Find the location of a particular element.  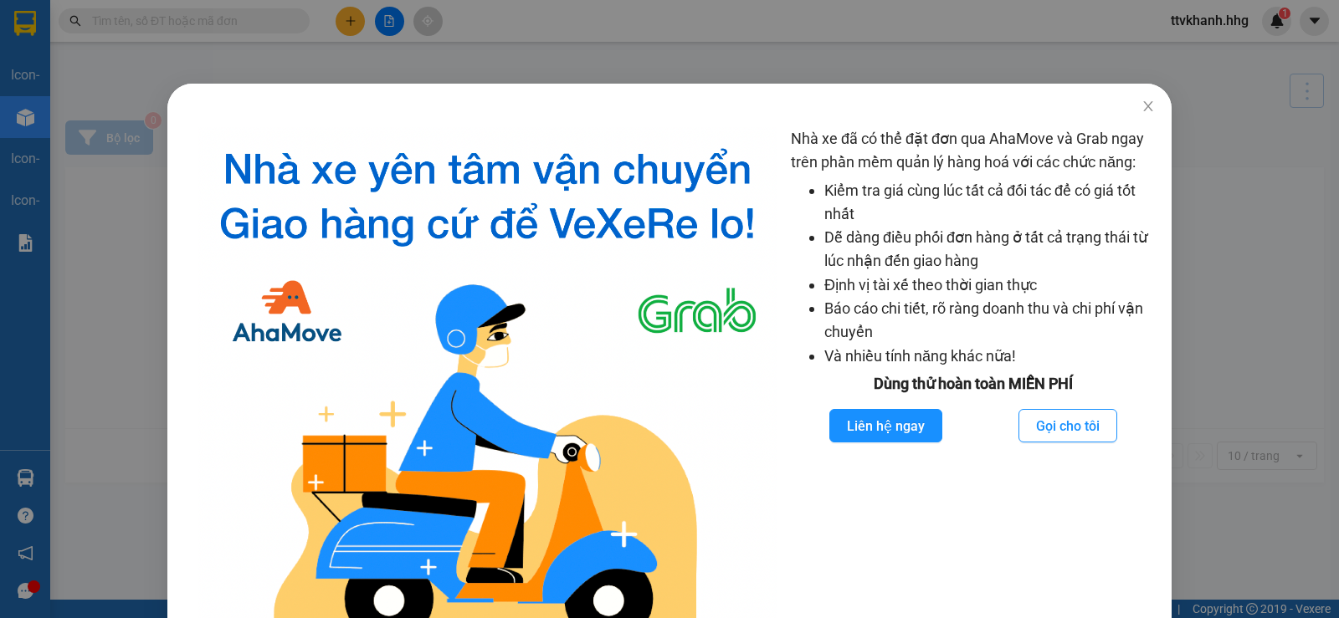

span: Liên hệ ngay is located at coordinates (885, 426).